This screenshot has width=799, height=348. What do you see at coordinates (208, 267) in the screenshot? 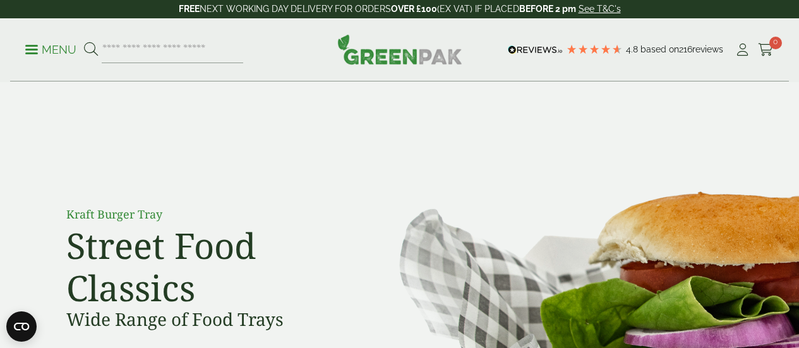
I see `h2: Street Food Classics` at bounding box center [208, 267].